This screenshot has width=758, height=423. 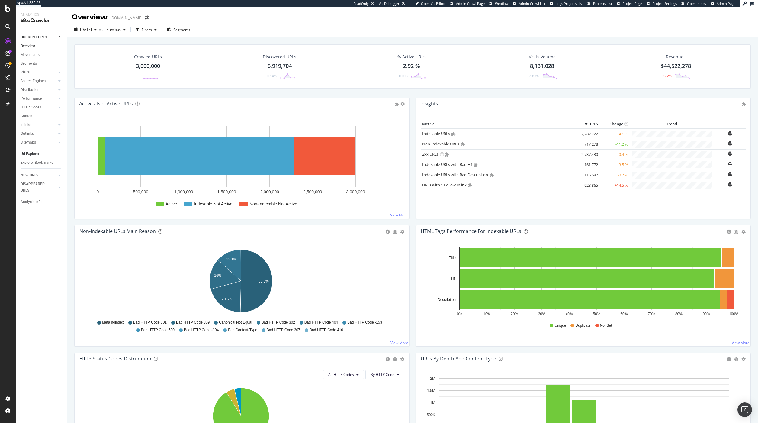 I want to click on div: Filters, so click(x=147, y=30).